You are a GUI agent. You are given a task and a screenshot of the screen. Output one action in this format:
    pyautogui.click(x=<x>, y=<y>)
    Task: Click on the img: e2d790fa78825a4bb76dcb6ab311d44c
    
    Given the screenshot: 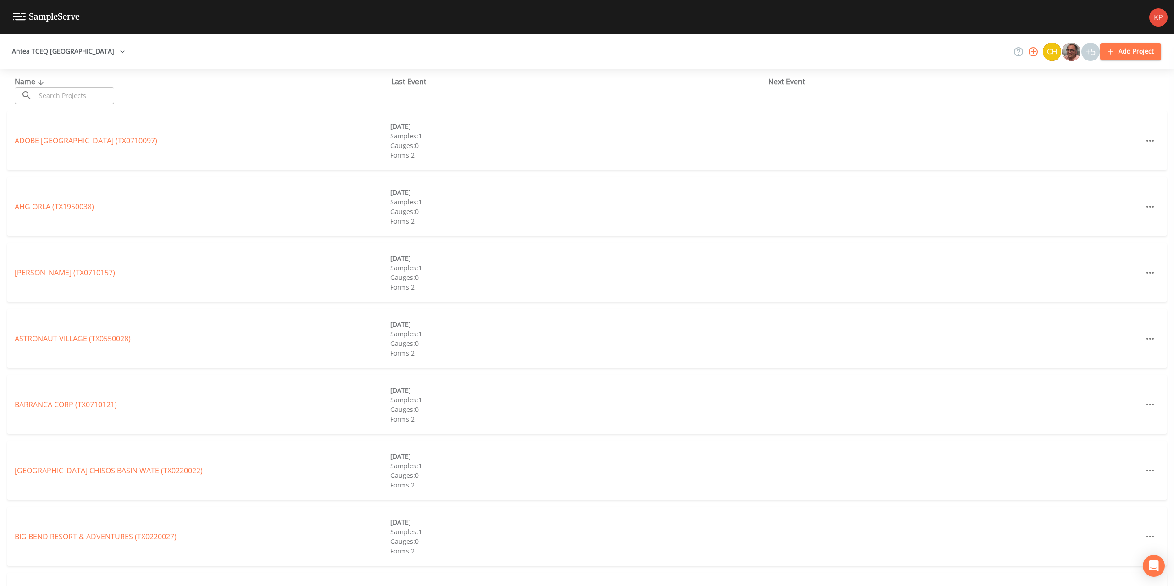 What is the action you would take?
    pyautogui.click(x=1071, y=52)
    